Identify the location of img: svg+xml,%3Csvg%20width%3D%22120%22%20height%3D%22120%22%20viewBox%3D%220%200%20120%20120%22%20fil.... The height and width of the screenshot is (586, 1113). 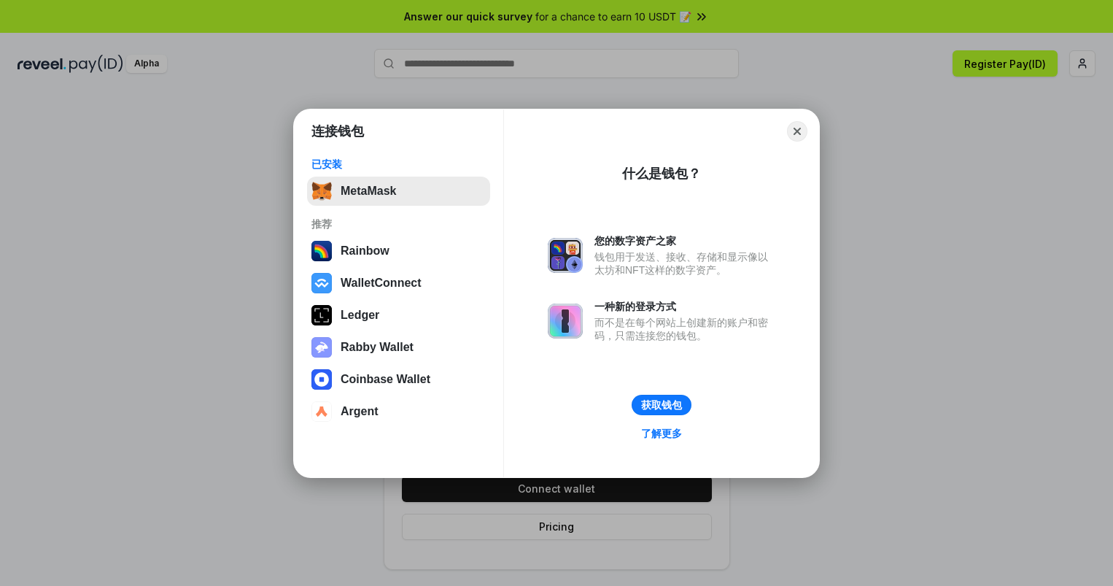
(322, 251).